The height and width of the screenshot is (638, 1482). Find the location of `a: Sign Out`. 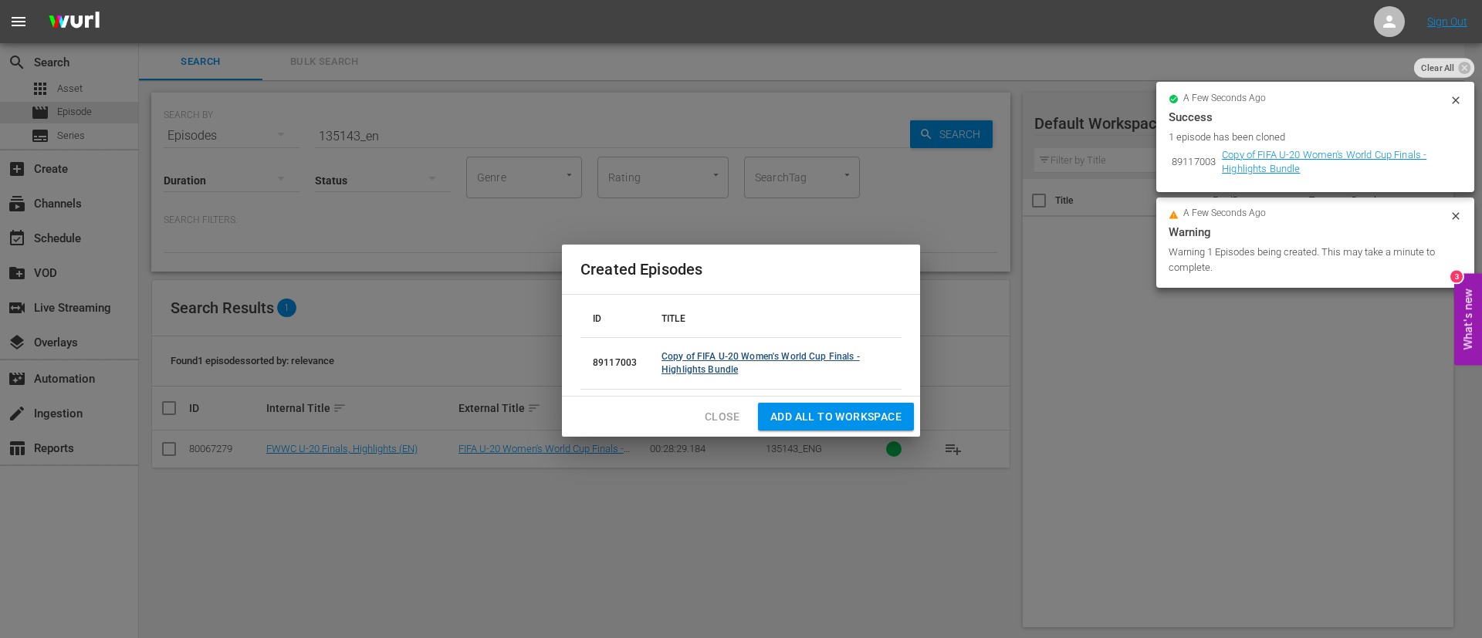

a: Sign Out is located at coordinates (1447, 22).